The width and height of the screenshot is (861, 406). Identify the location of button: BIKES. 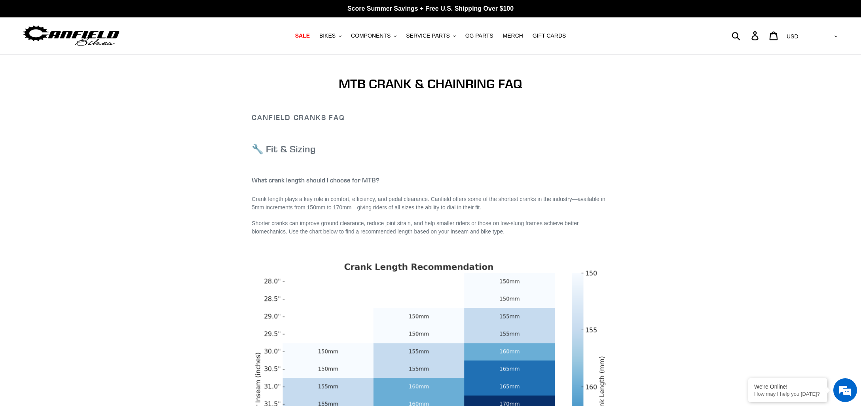
(330, 36).